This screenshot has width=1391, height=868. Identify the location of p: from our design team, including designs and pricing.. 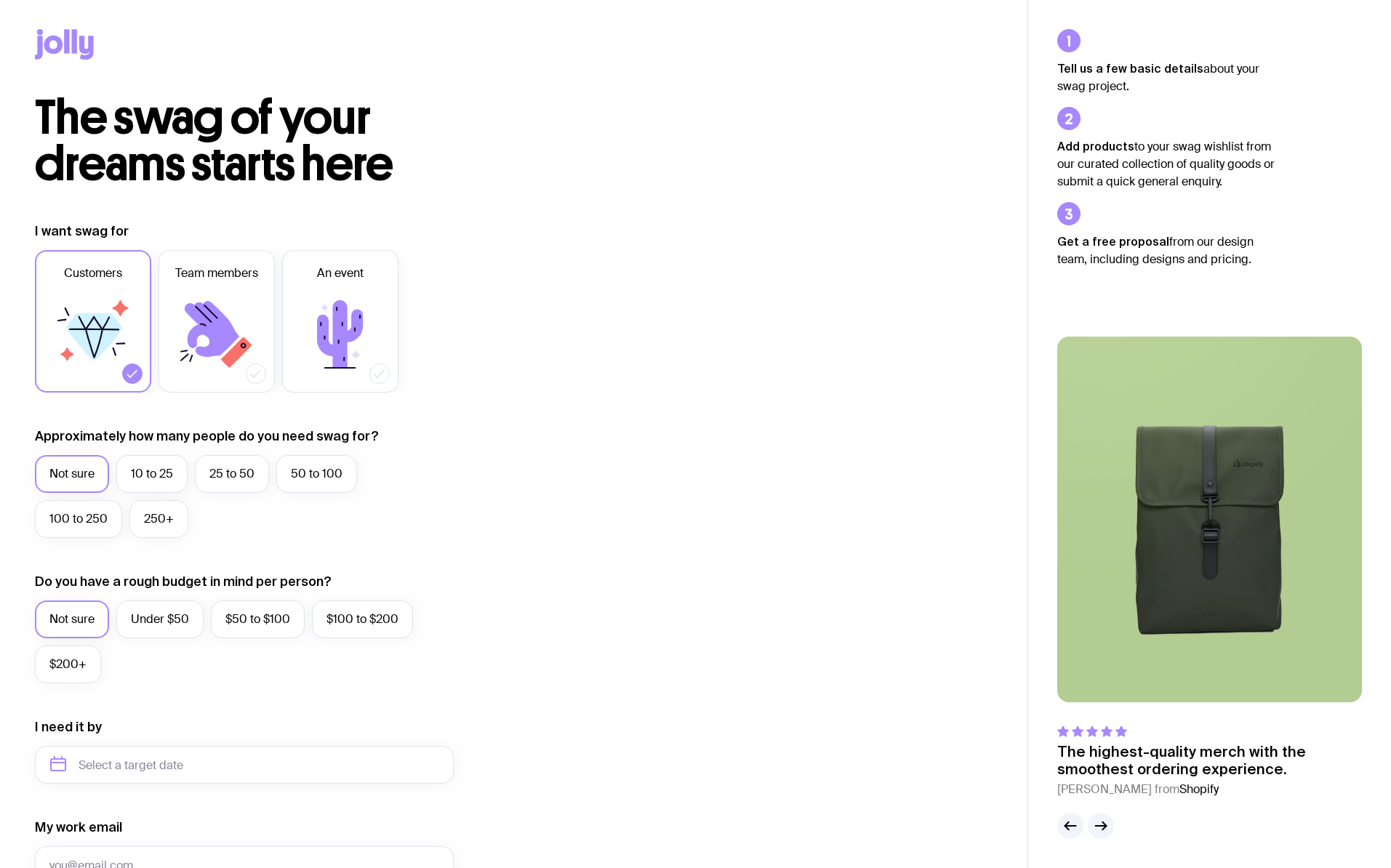
(1166, 250).